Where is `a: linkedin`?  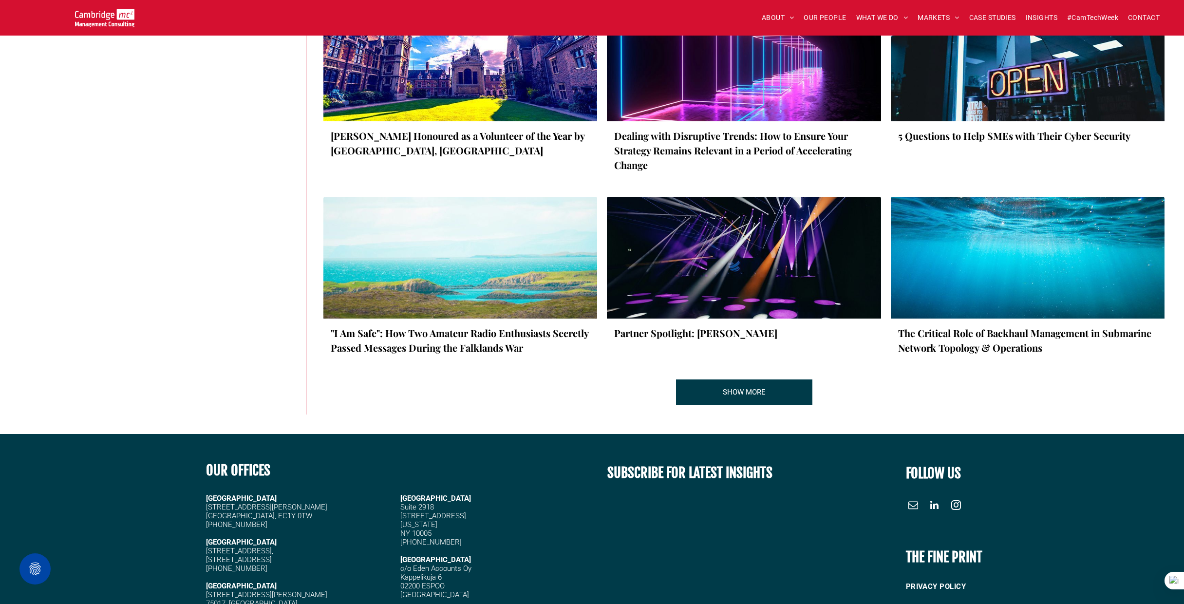
a: linkedin is located at coordinates (935, 506).